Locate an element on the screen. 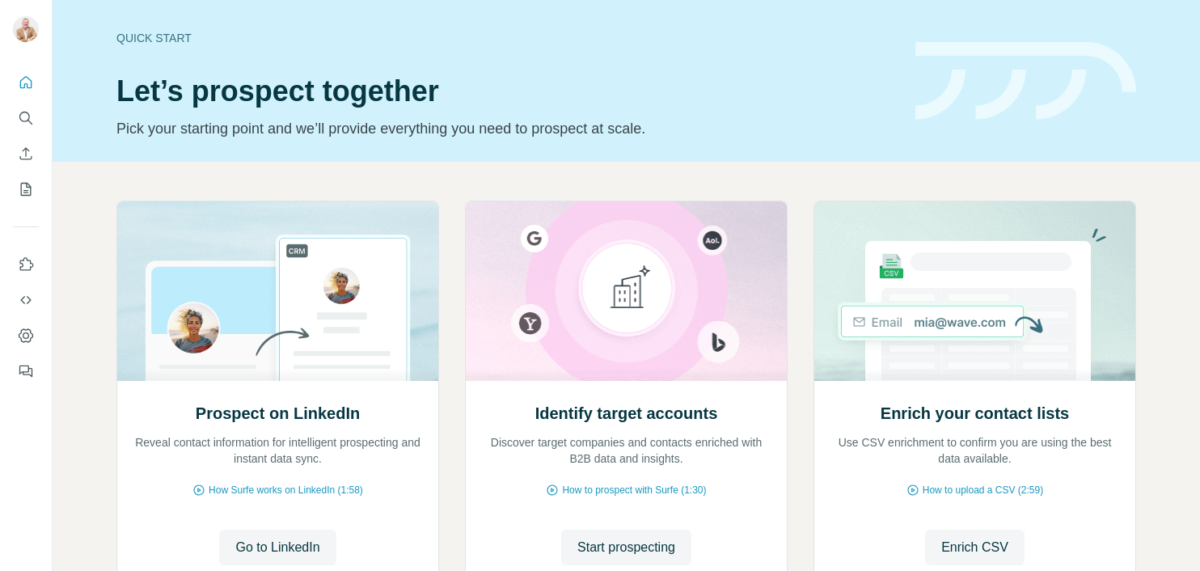 This screenshot has height=571, width=1200. button: Use Surfe on LinkedIn is located at coordinates (26, 265).